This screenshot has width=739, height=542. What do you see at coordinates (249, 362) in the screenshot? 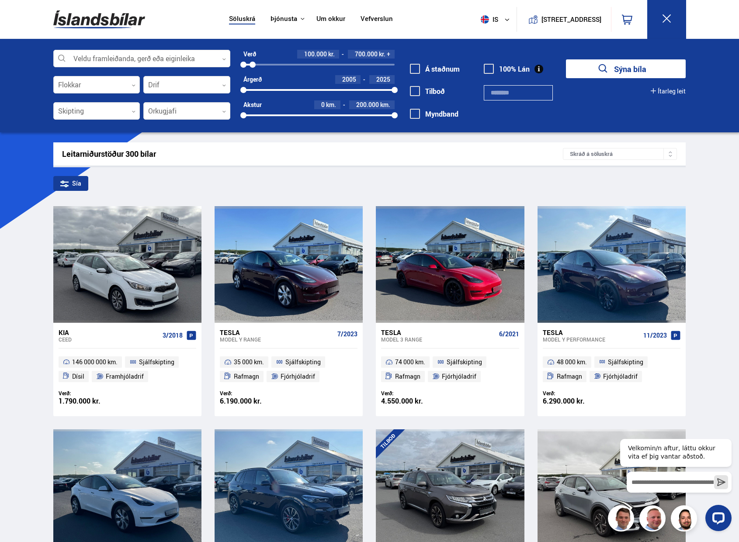
I see `span: 35 000 km.` at bounding box center [249, 362].